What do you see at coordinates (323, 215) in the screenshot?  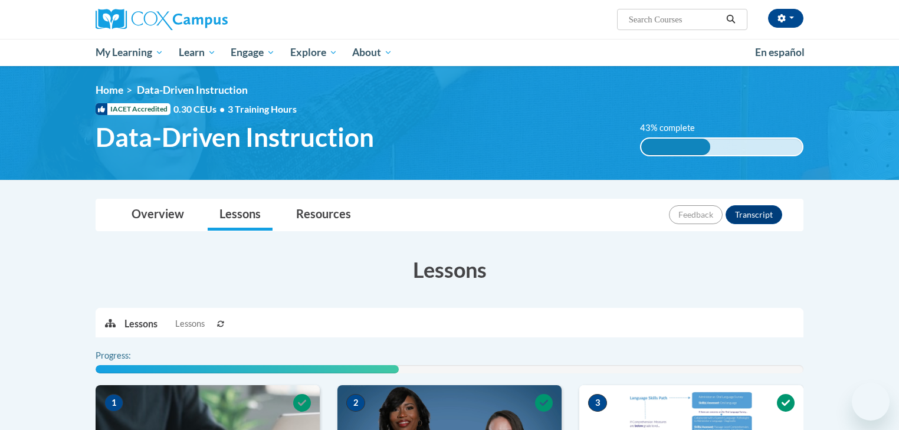 I see `a: Resources` at bounding box center [323, 215].